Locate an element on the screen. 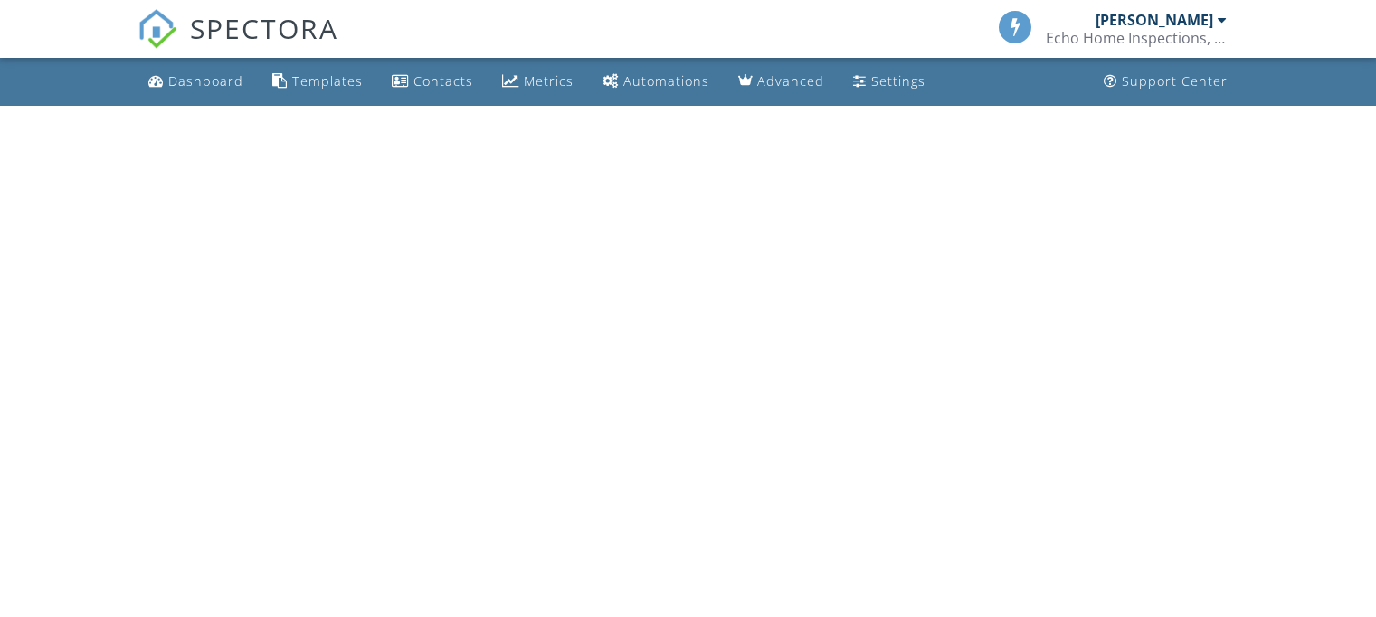  a: Metrics is located at coordinates (537, 81).